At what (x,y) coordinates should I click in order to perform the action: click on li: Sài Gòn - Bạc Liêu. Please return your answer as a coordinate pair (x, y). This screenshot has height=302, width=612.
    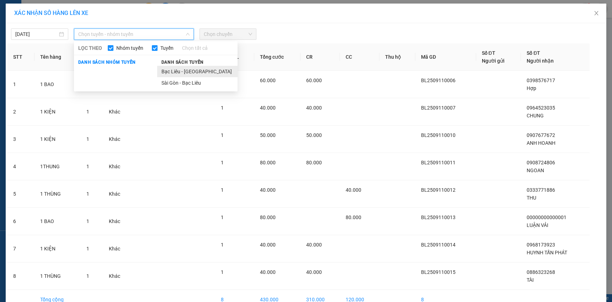
    Looking at the image, I should click on (198, 83).